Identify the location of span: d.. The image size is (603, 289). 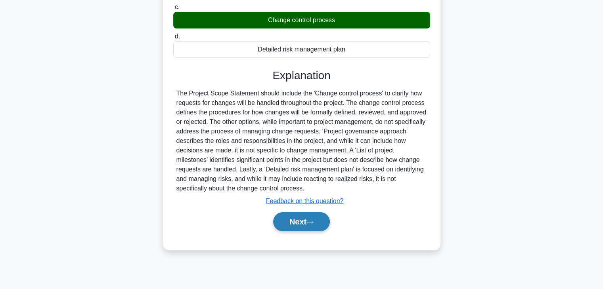
(177, 36).